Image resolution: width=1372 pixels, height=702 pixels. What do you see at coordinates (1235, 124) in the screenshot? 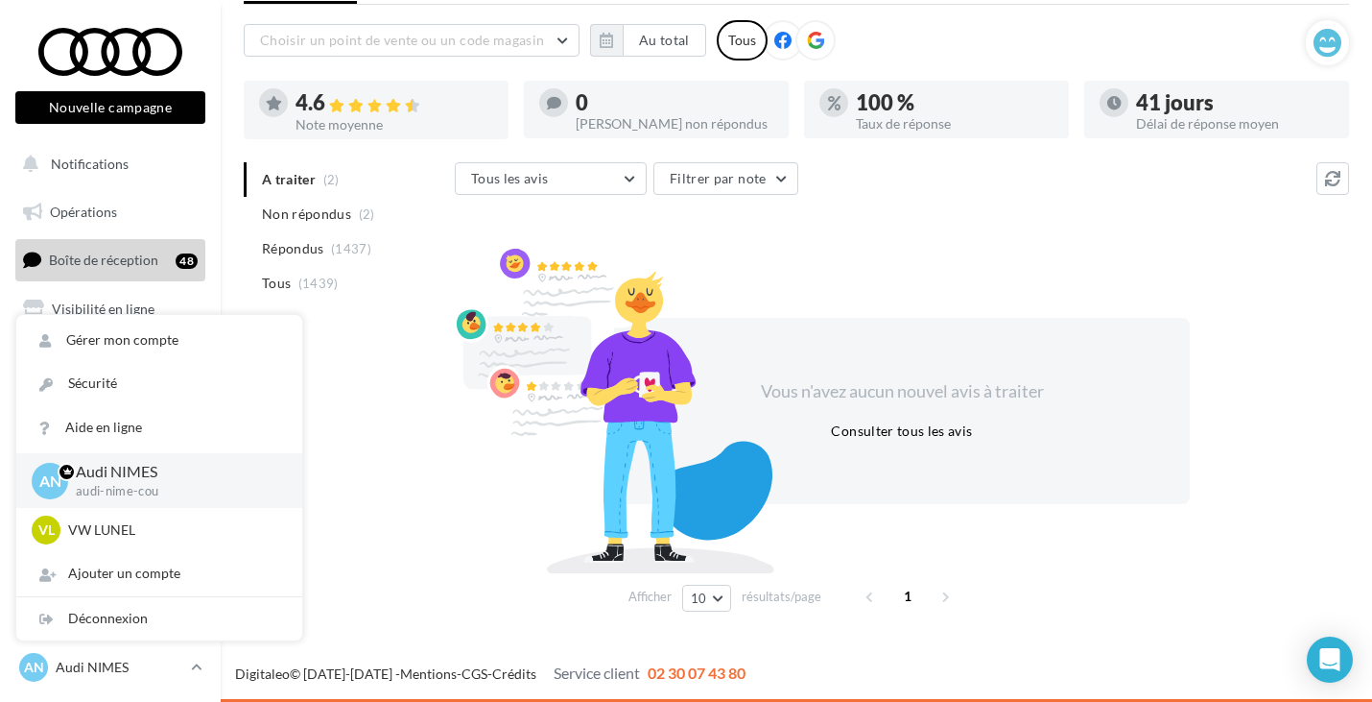
I see `div: Délai de réponse moyen` at bounding box center [1235, 124].